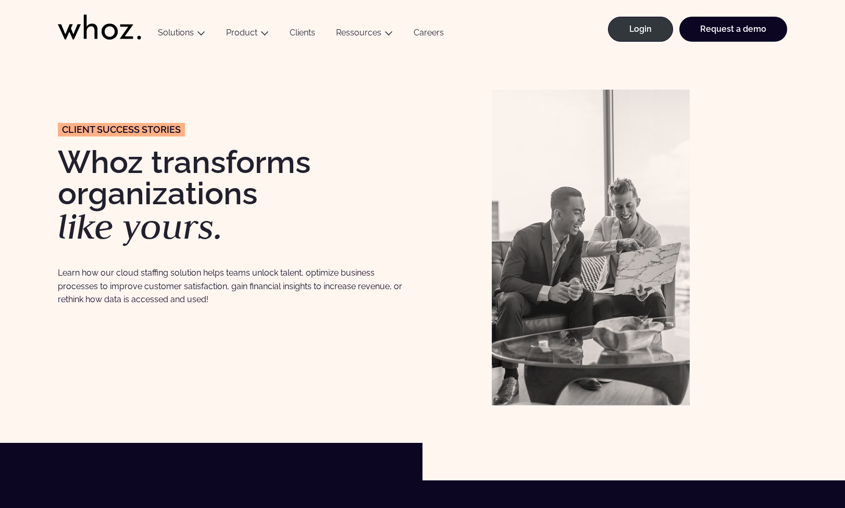  Describe the element at coordinates (121, 130) in the screenshot. I see `span: CLIENT success stories` at that location.